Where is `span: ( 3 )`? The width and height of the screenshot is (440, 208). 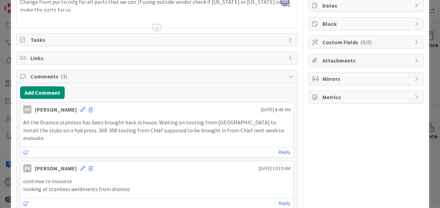 span: ( 3 ) is located at coordinates (64, 76).